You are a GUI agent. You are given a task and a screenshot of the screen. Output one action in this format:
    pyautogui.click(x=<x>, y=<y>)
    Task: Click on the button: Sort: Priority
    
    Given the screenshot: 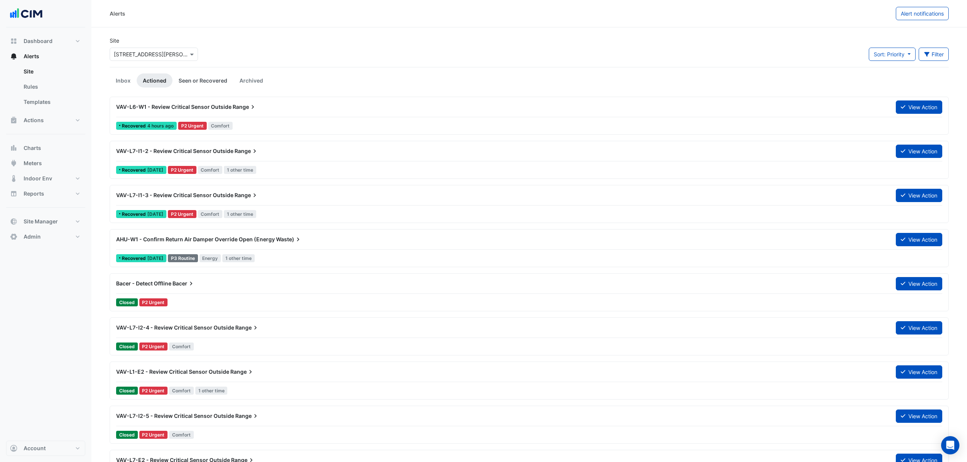 What is the action you would take?
    pyautogui.click(x=892, y=54)
    